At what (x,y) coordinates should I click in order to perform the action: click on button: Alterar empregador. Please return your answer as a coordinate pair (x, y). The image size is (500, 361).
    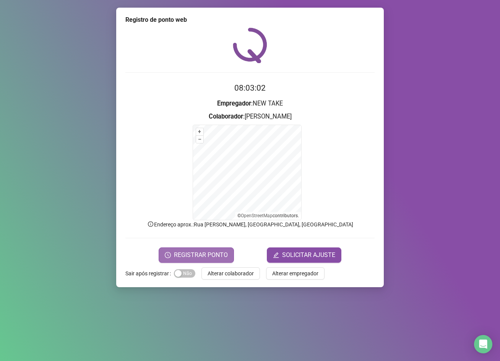
    Looking at the image, I should click on (295, 273).